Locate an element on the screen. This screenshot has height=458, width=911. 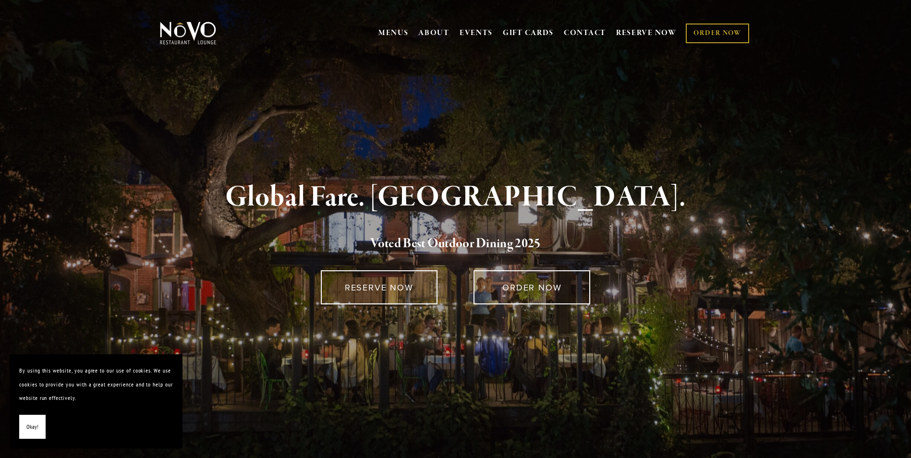
img: Novo Restaurant &amp; Lounge is located at coordinates (188, 33).